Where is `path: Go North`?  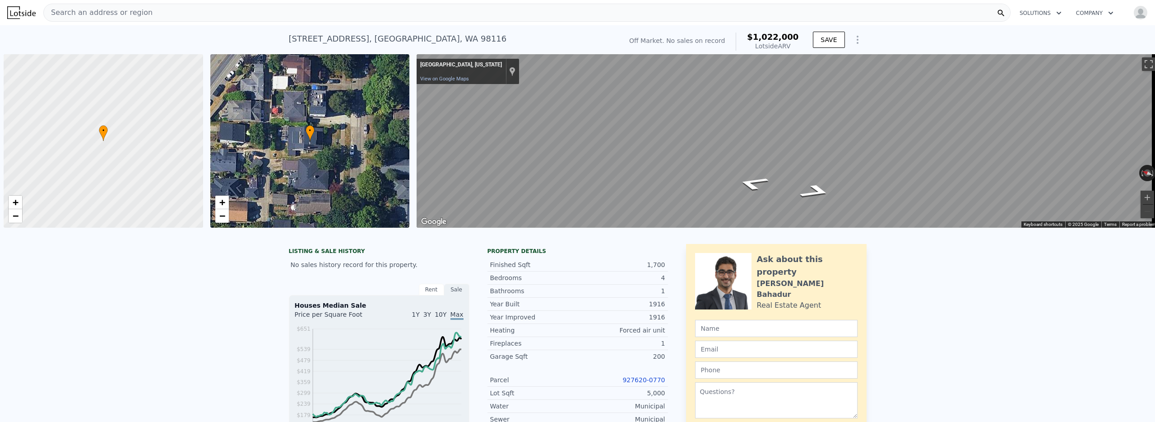 path: Go North is located at coordinates (753, 183).